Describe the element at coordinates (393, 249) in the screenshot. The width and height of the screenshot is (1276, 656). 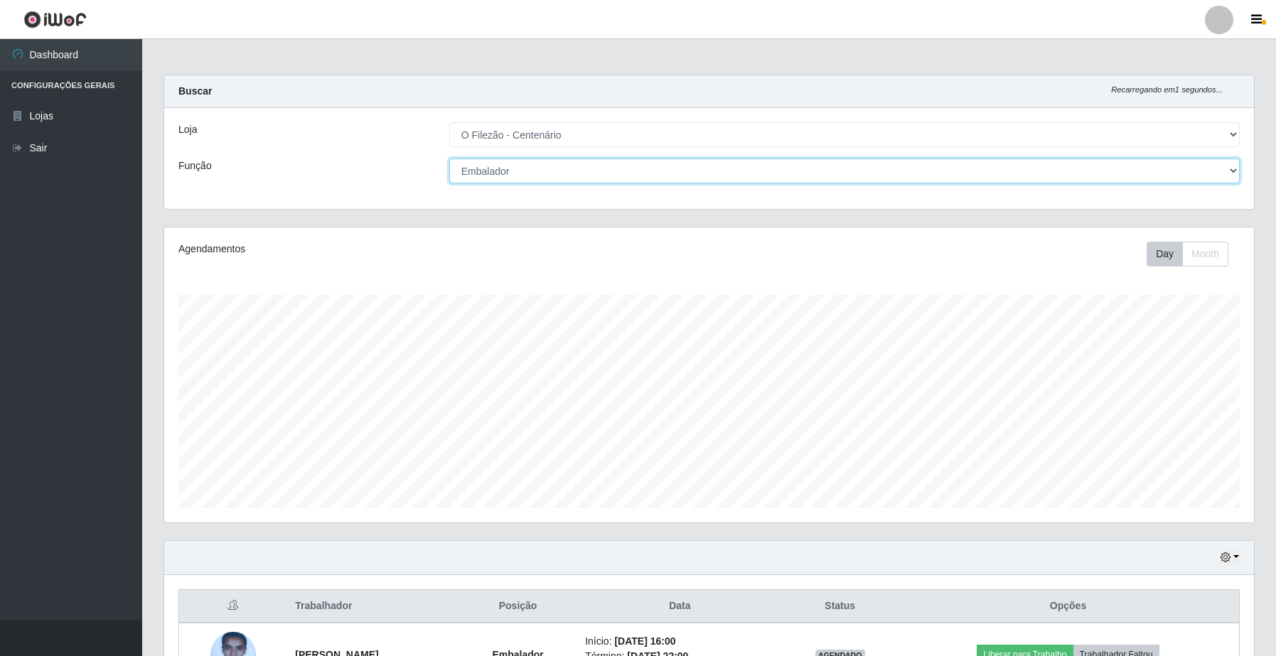
I see `div: Agendamentos` at that location.